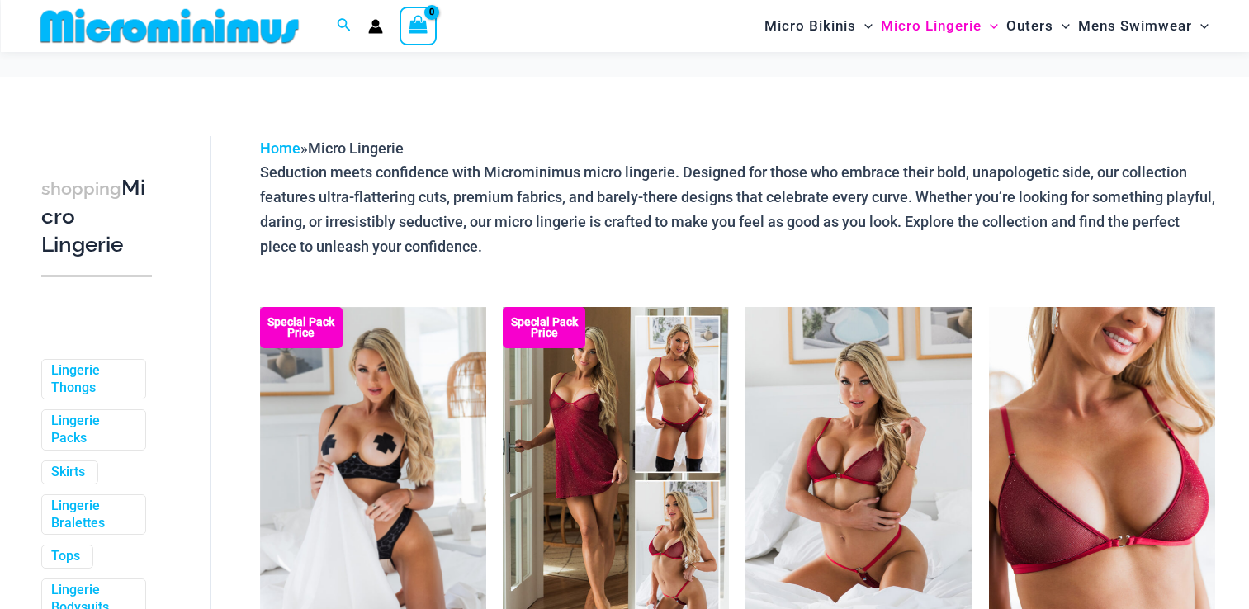 The image size is (1249, 609). Describe the element at coordinates (81, 188) in the screenshot. I see `span: shopping` at that location.